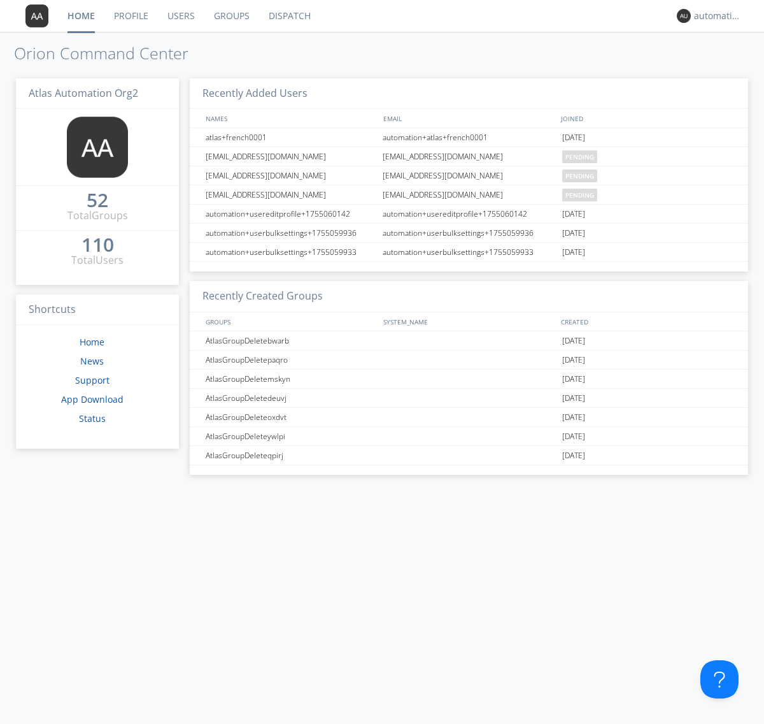  What do you see at coordinates (718, 16) in the screenshot?
I see `div: automation+atlas0033+org2` at bounding box center [718, 16].